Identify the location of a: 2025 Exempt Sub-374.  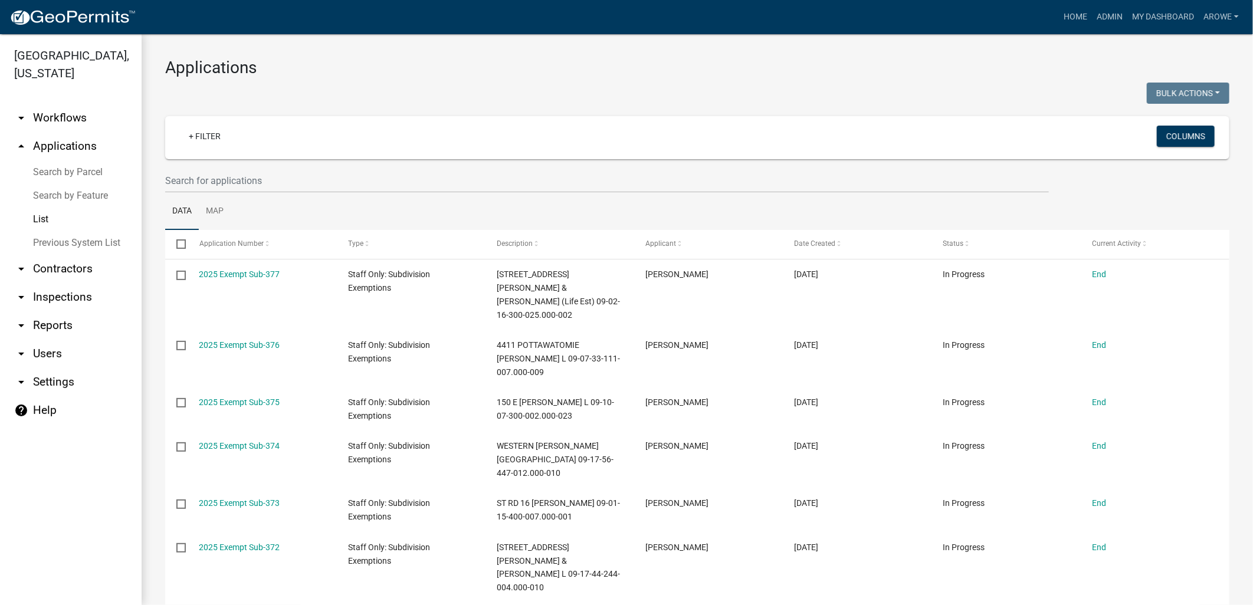
(239, 446).